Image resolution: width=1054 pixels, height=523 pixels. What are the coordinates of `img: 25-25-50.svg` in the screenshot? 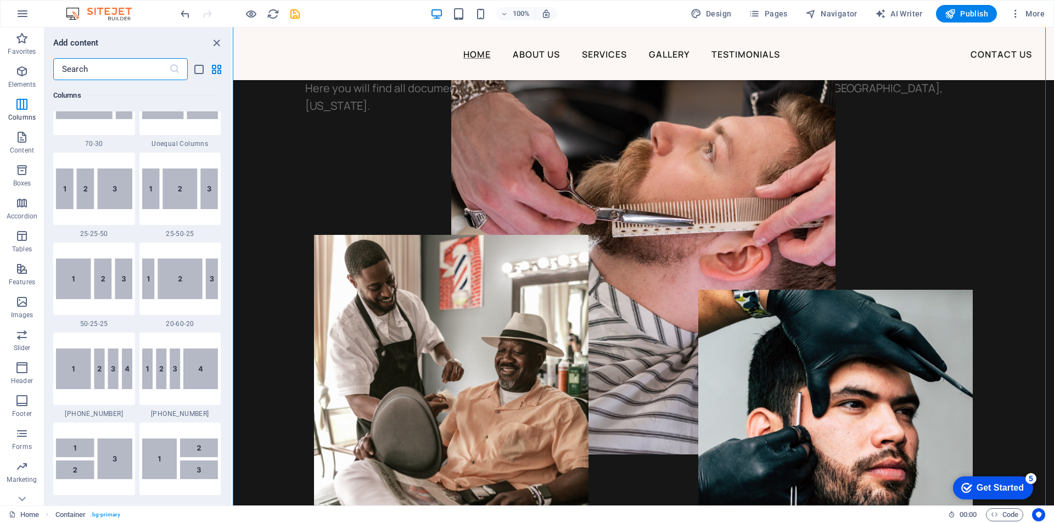 It's located at (94, 189).